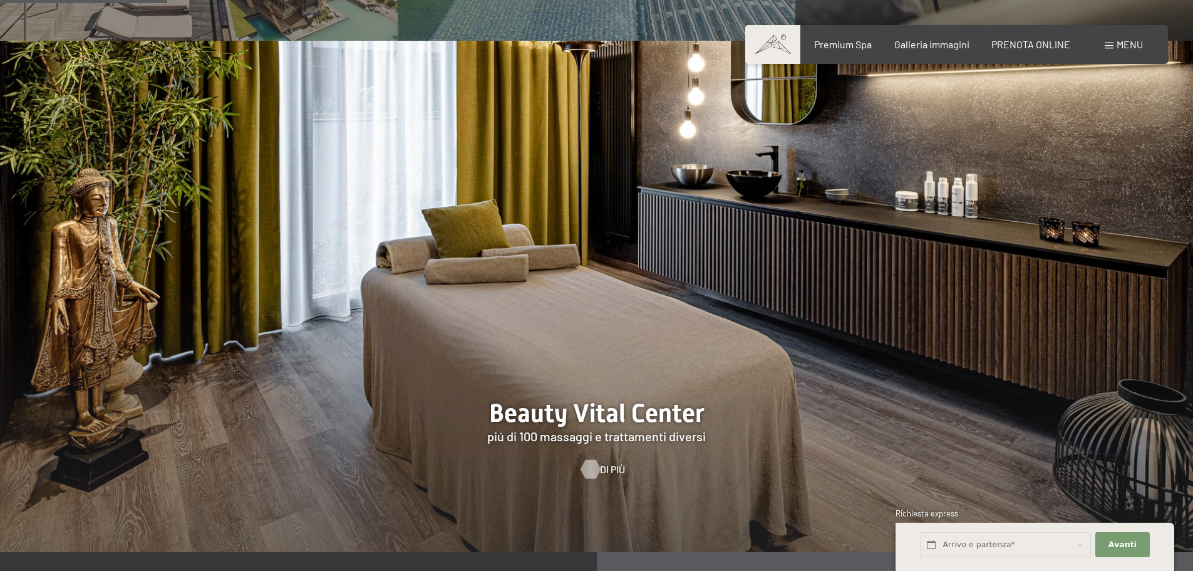 The image size is (1193, 571). Describe the element at coordinates (613, 469) in the screenshot. I see `span: Di più` at that location.